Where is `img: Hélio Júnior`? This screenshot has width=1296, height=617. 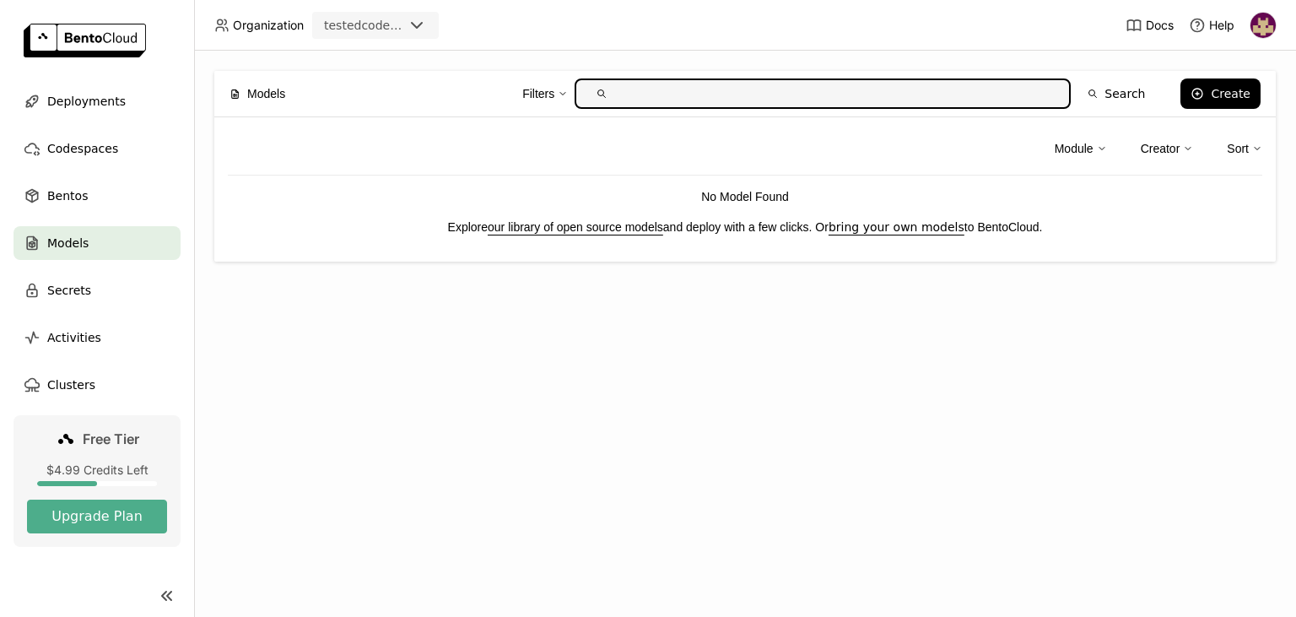 img: Hélio Júnior is located at coordinates (1263, 25).